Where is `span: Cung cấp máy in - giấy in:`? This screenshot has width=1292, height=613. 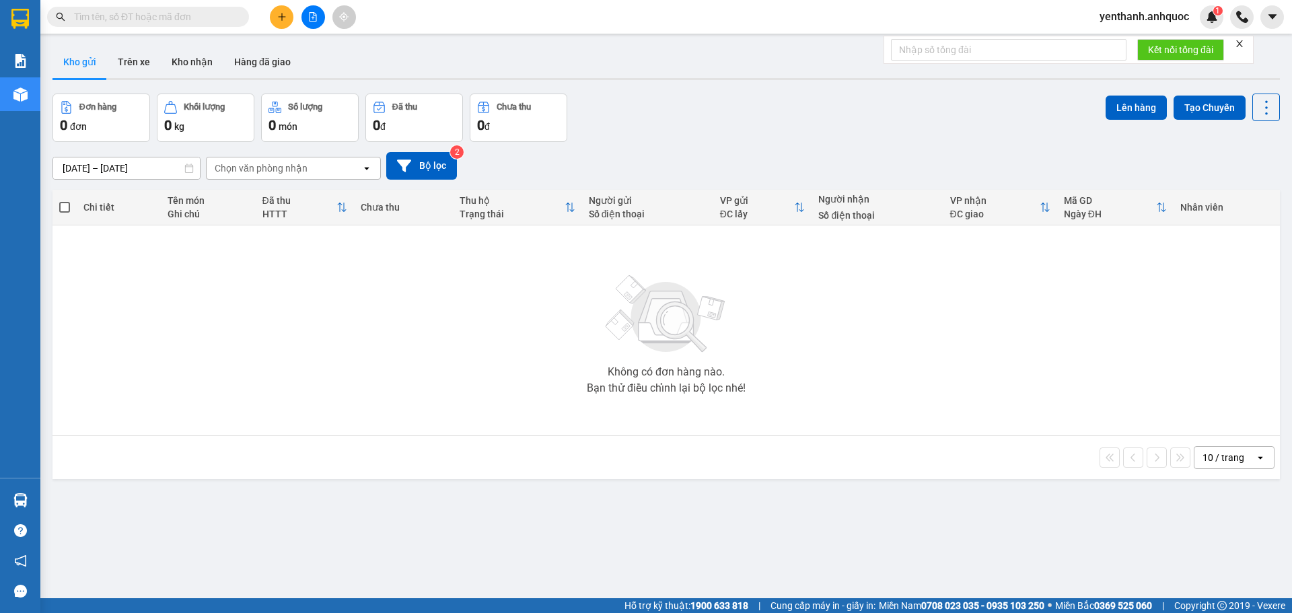
span: Cung cấp máy in - giấy in: is located at coordinates (823, 606).